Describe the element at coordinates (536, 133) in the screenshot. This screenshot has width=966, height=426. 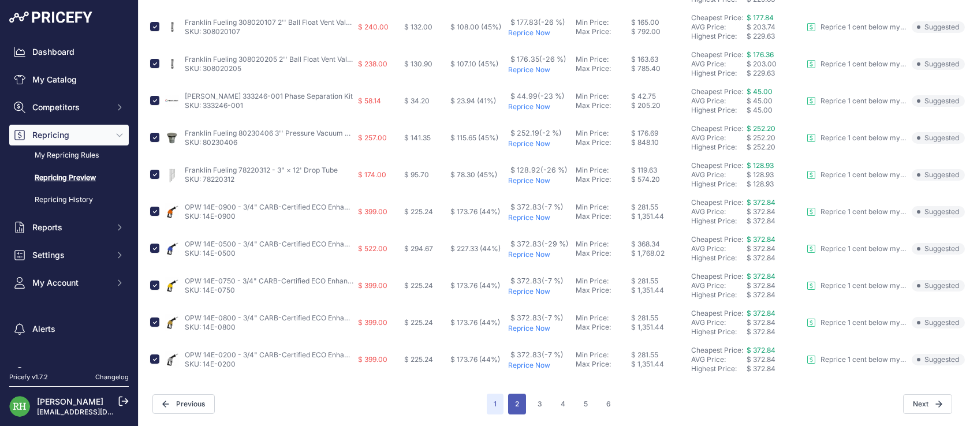
I see `span: $ 252.19` at that location.